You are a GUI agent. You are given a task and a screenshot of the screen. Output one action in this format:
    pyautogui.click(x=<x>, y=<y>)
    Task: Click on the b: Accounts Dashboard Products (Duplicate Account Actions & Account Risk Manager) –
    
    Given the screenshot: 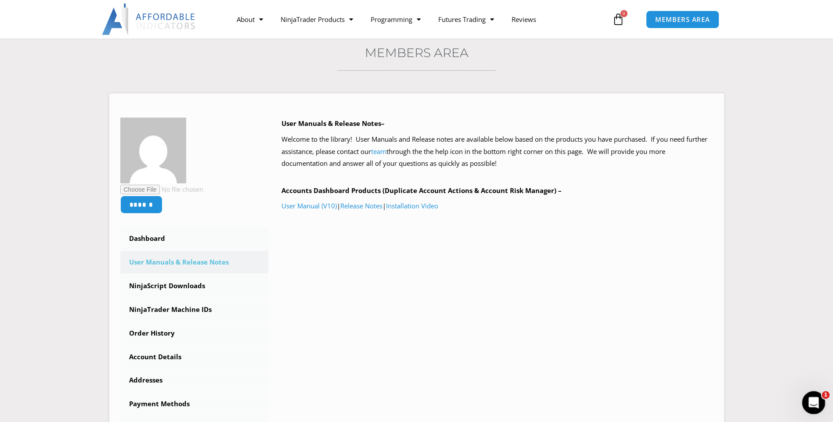 What is the action you would take?
    pyautogui.click(x=422, y=191)
    